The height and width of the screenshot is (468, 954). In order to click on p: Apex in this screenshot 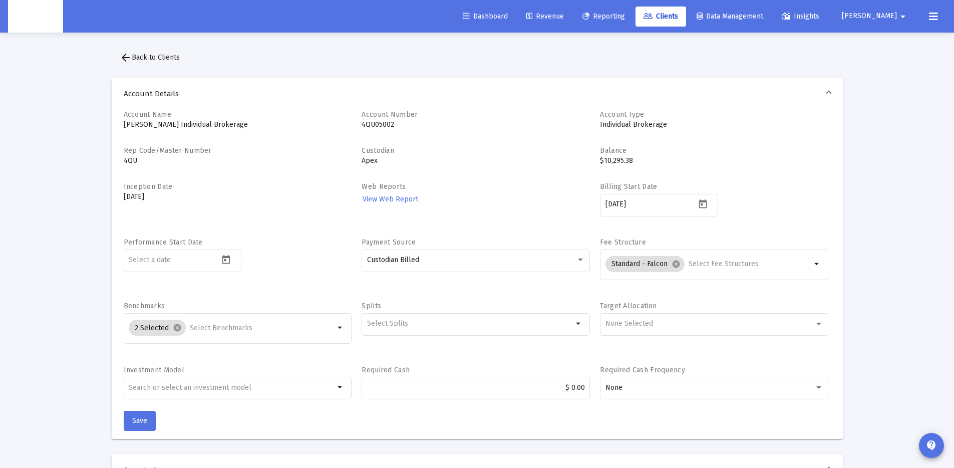, I will do `click(476, 161)`.